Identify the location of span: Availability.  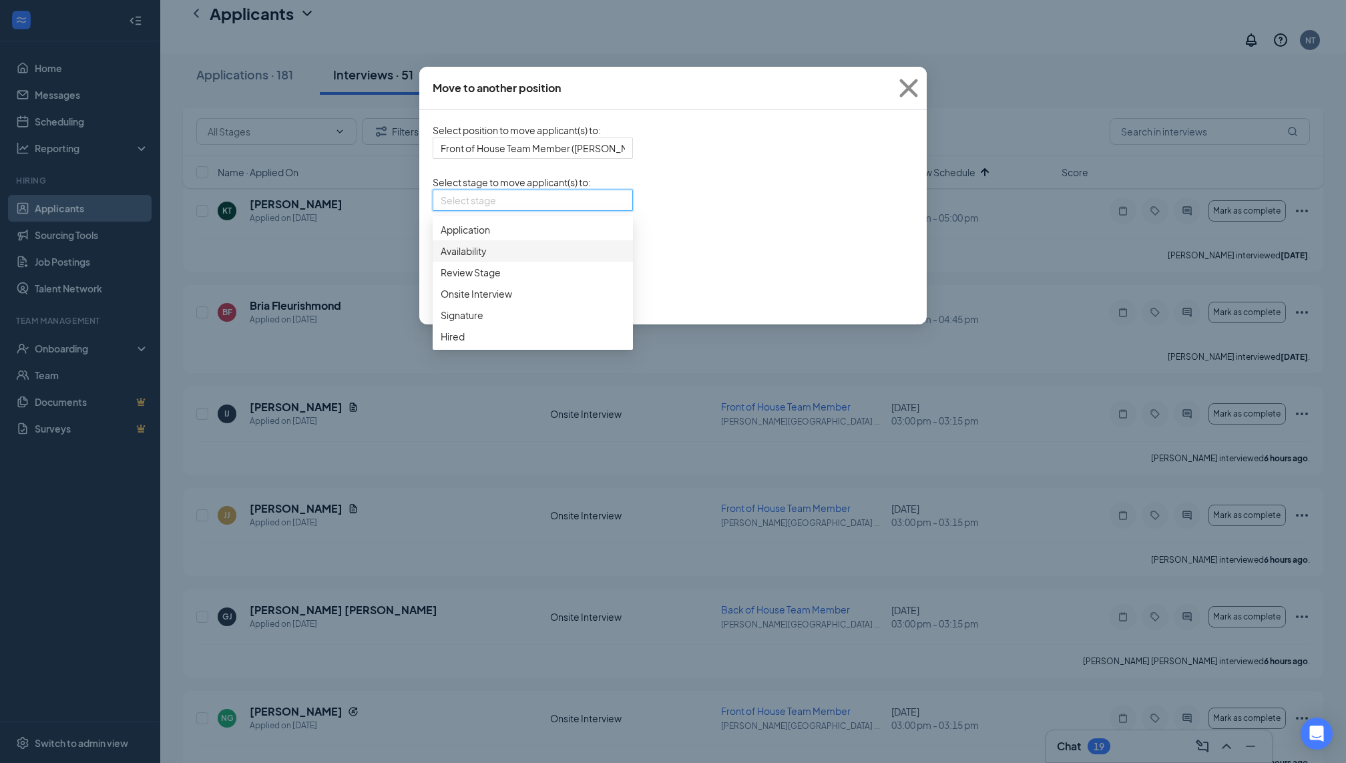
(463, 251).